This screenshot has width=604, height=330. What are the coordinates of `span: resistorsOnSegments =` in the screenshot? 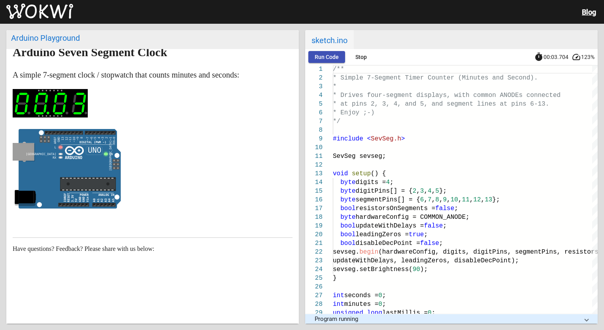 It's located at (396, 208).